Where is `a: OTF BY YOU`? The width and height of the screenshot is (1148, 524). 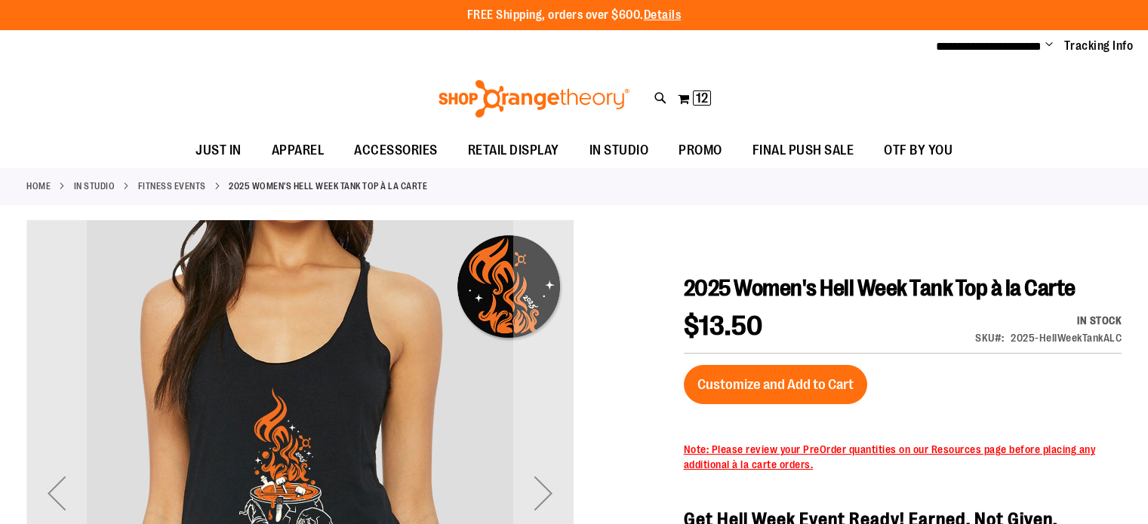
a: OTF BY YOU is located at coordinates (917, 151).